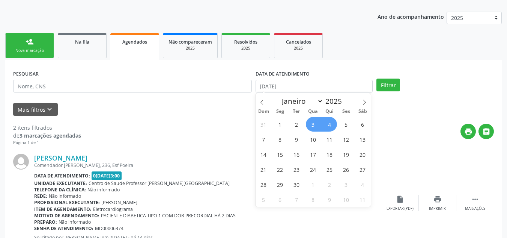 This screenshot has width=507, height=238. What do you see at coordinates (400, 208) in the screenshot?
I see `div: Exportar (PDF)` at bounding box center [400, 208].